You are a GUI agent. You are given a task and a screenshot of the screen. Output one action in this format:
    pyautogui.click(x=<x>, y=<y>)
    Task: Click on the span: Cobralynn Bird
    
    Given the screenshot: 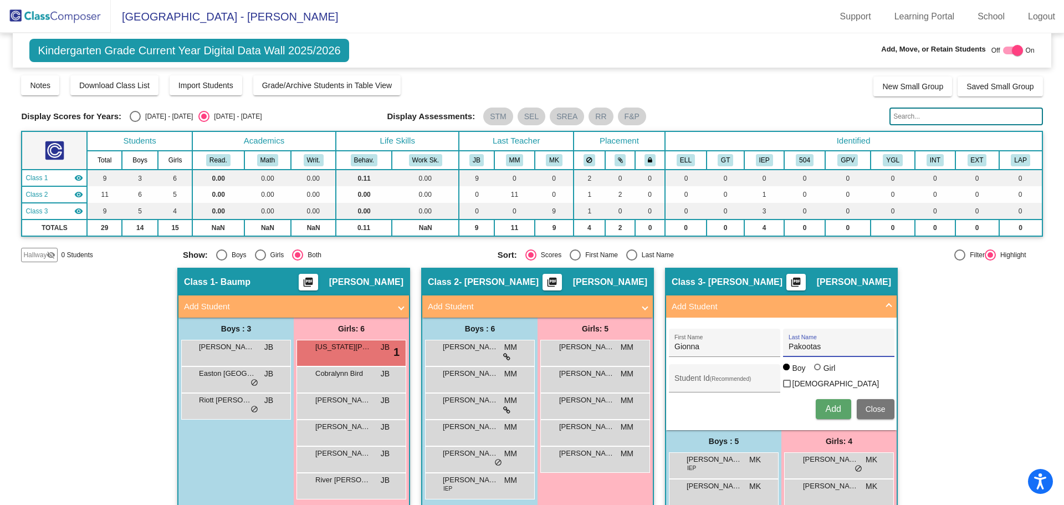 What is the action you would take?
    pyautogui.click(x=343, y=373)
    